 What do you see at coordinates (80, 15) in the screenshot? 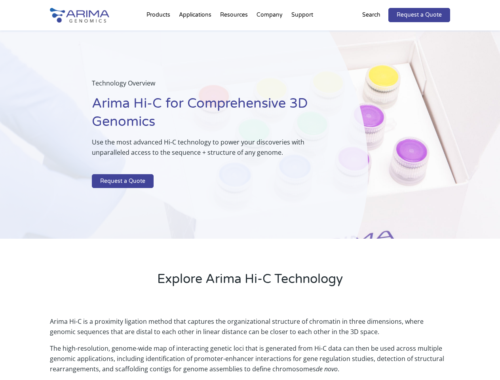
I see `img: Arima-Genomics-logo` at bounding box center [80, 15].